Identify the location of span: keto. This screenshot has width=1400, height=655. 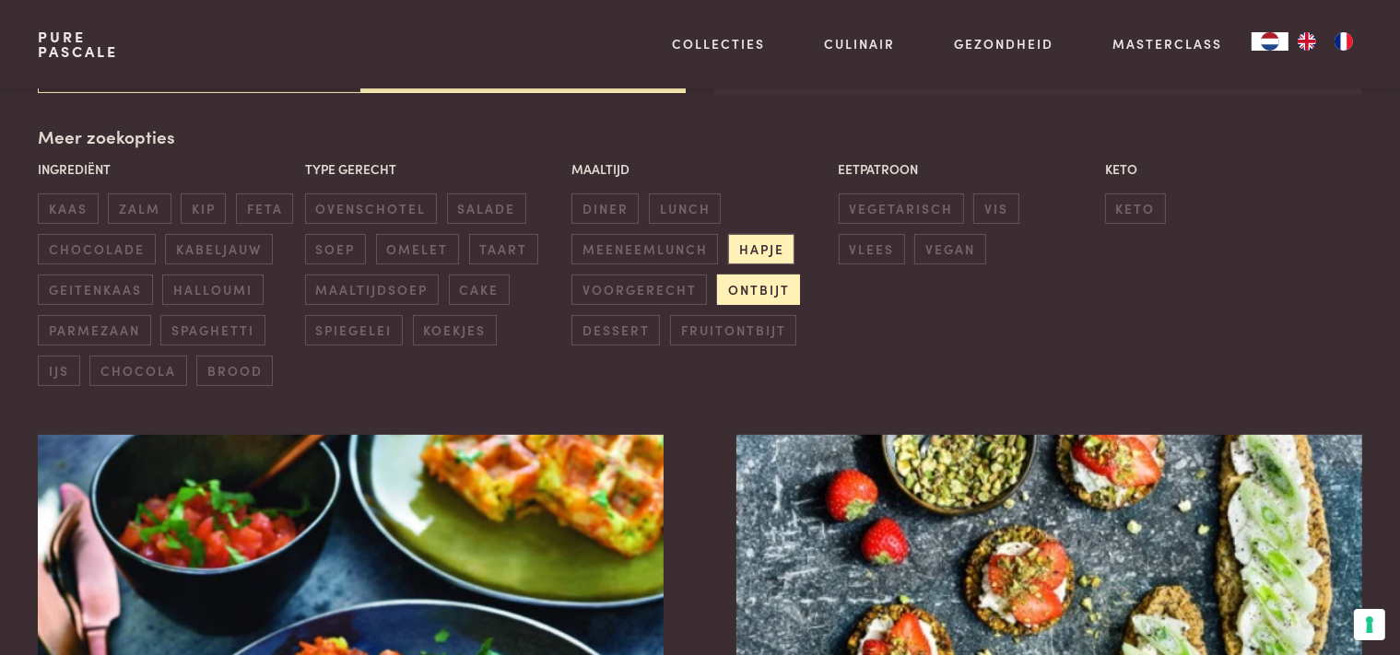
(1136, 208).